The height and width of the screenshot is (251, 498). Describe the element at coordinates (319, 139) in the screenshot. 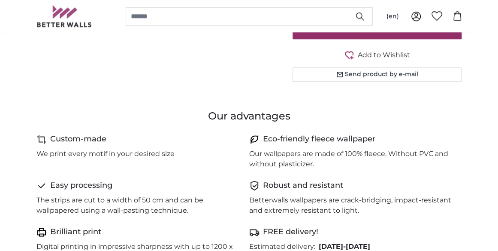

I see `h4: Eco-friendly fleece wallpaper` at that location.